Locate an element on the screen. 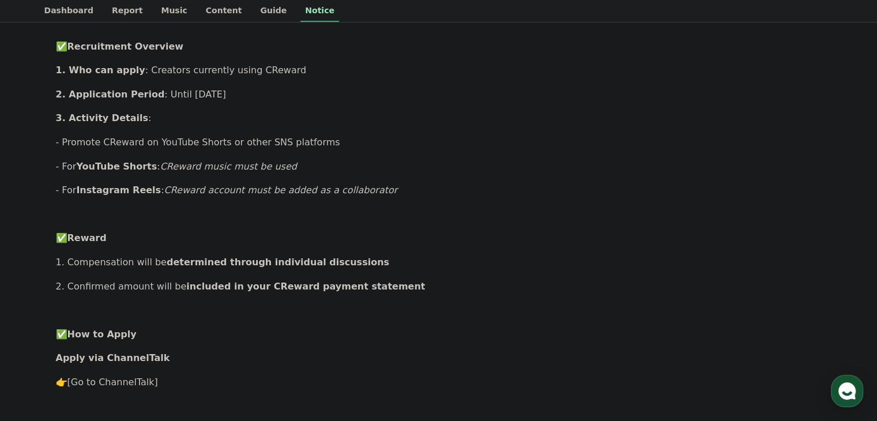  em: CReward account must be added as a collaborator is located at coordinates (280, 190).